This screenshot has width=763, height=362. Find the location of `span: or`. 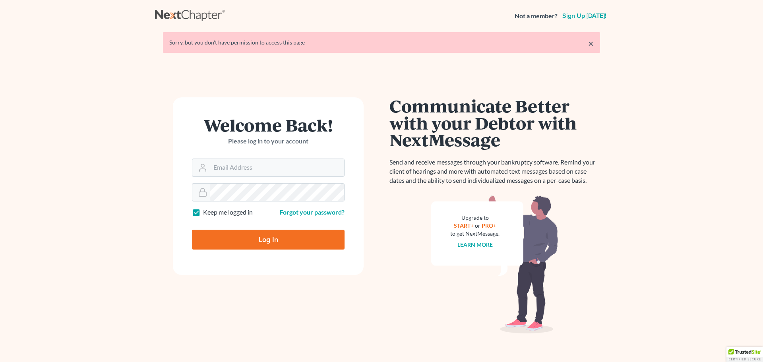

span: or is located at coordinates (478, 225).